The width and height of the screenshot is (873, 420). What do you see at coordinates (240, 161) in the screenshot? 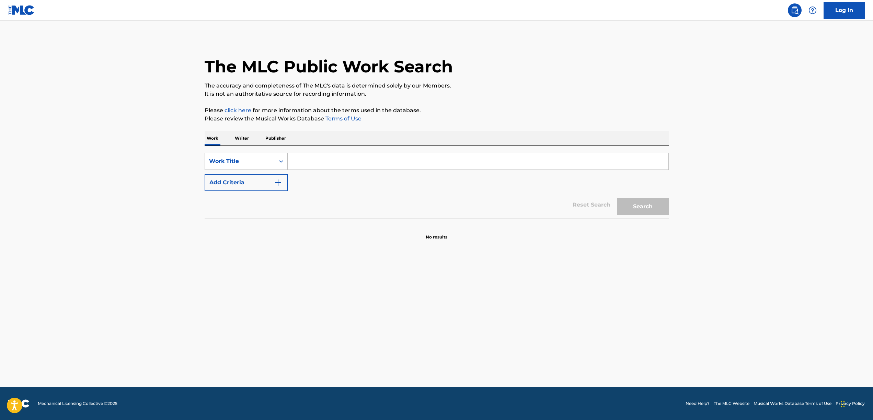
I see `div: Work Title` at bounding box center [240, 161].